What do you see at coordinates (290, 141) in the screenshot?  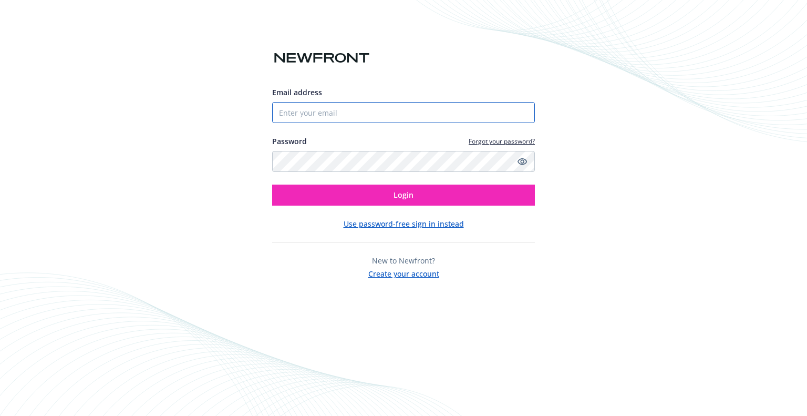 I see `label: Password` at bounding box center [290, 141].